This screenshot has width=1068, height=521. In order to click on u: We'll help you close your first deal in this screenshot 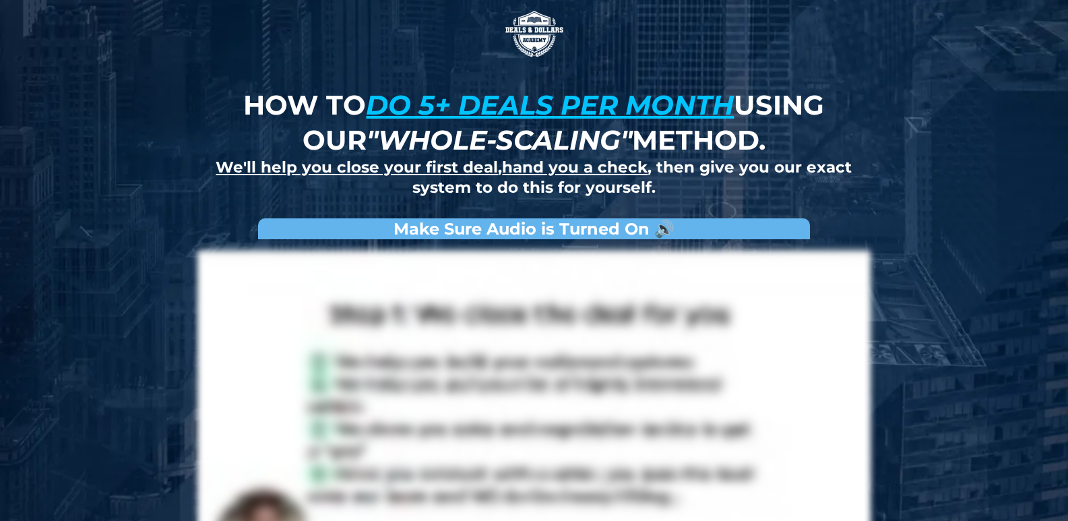, I will do `click(356, 167)`.